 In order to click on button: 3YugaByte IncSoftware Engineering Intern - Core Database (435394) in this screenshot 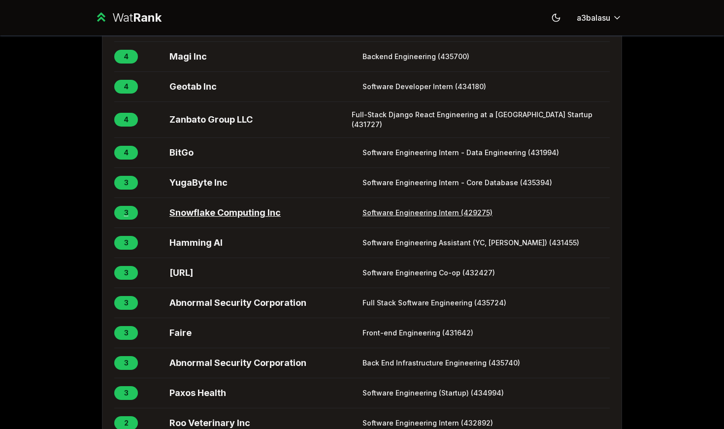, I will do `click(362, 183)`.